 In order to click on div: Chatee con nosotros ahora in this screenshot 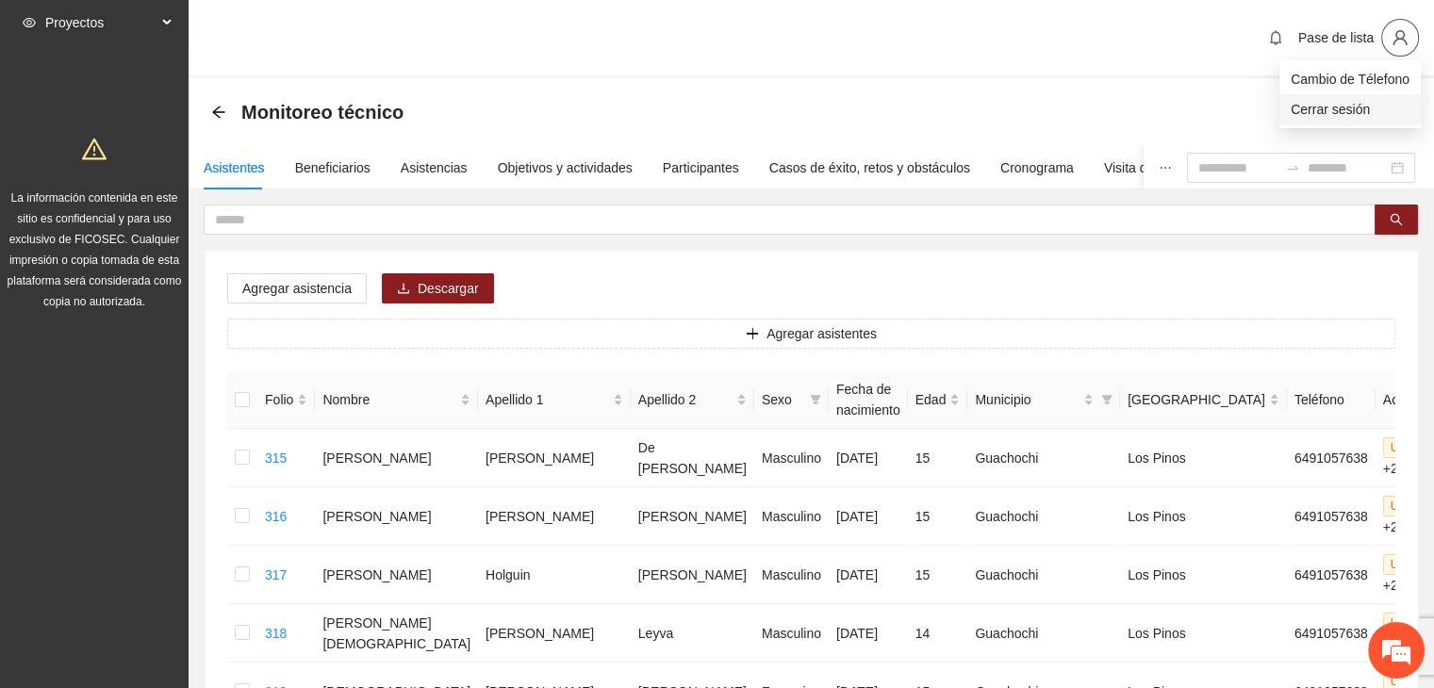, I will do `click(207, 108)`.